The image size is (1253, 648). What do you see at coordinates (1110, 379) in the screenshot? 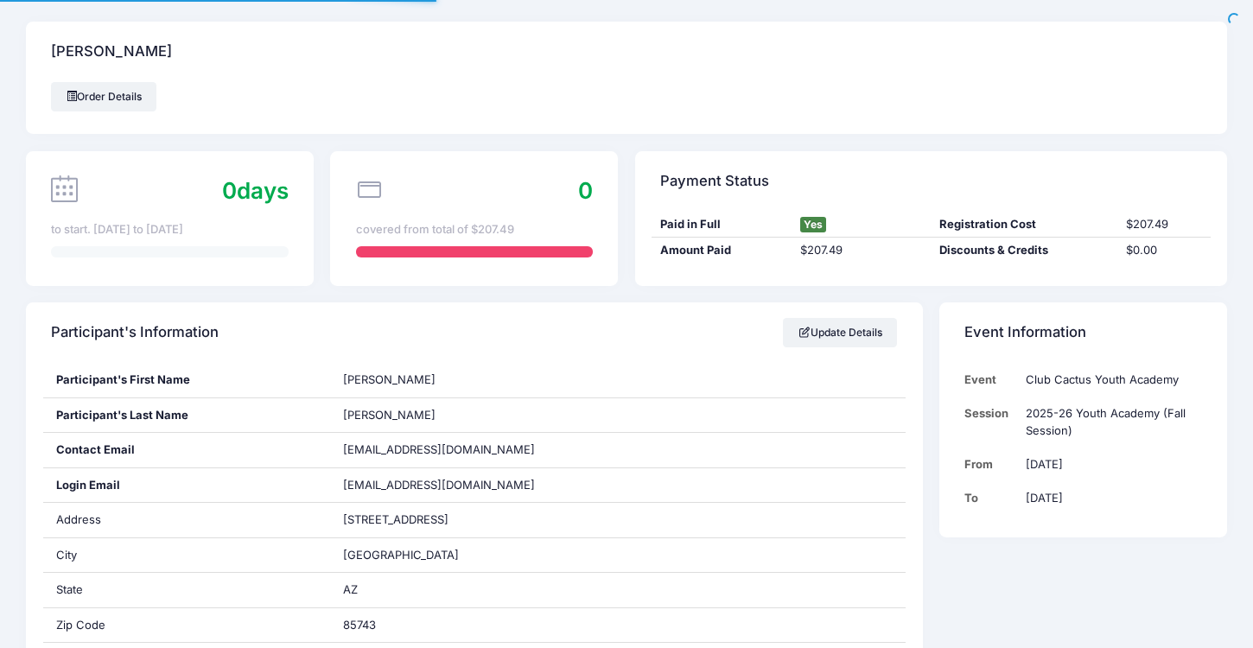
I see `td: Club Cactus Youth Academy` at bounding box center [1110, 379].